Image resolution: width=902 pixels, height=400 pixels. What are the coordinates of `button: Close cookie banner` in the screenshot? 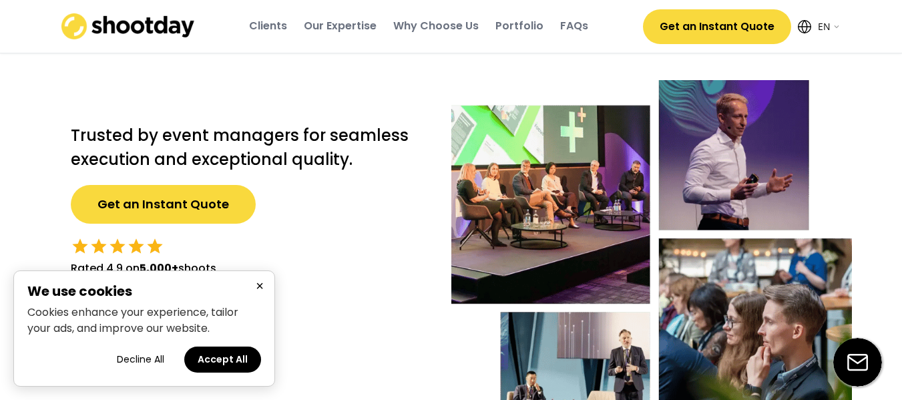 It's located at (260, 286).